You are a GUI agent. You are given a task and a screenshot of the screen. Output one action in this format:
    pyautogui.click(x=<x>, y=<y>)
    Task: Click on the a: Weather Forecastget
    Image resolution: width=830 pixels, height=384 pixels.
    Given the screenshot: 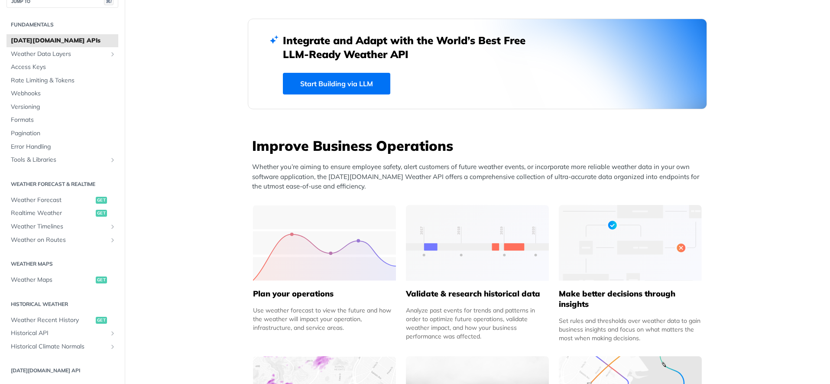 What is the action you would take?
    pyautogui.click(x=62, y=200)
    